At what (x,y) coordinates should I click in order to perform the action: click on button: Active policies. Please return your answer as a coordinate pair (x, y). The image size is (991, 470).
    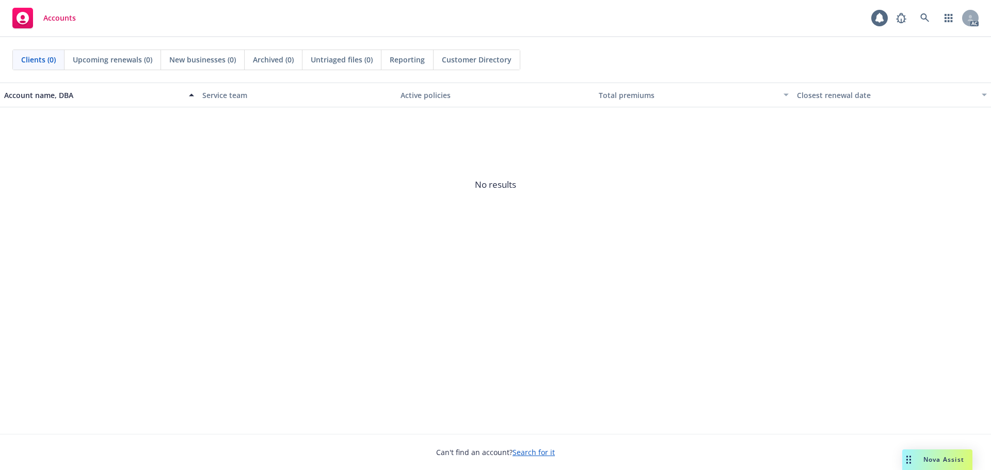
    Looking at the image, I should click on (496, 95).